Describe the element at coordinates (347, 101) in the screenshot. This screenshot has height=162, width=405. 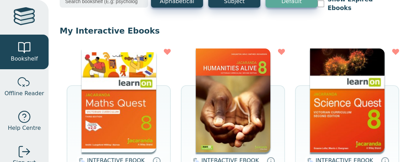
I see `img: fffb2005-5288-ea11-a992-0272d098c78b.png` at that location.